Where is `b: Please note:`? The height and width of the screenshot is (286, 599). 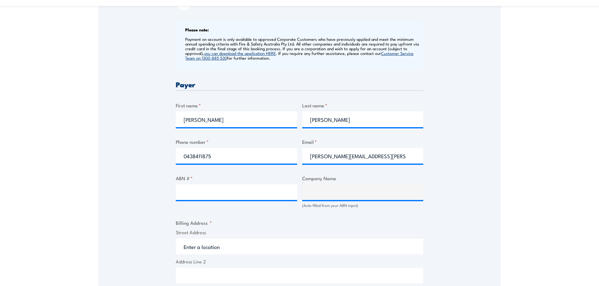 b: Please note: is located at coordinates (197, 30).